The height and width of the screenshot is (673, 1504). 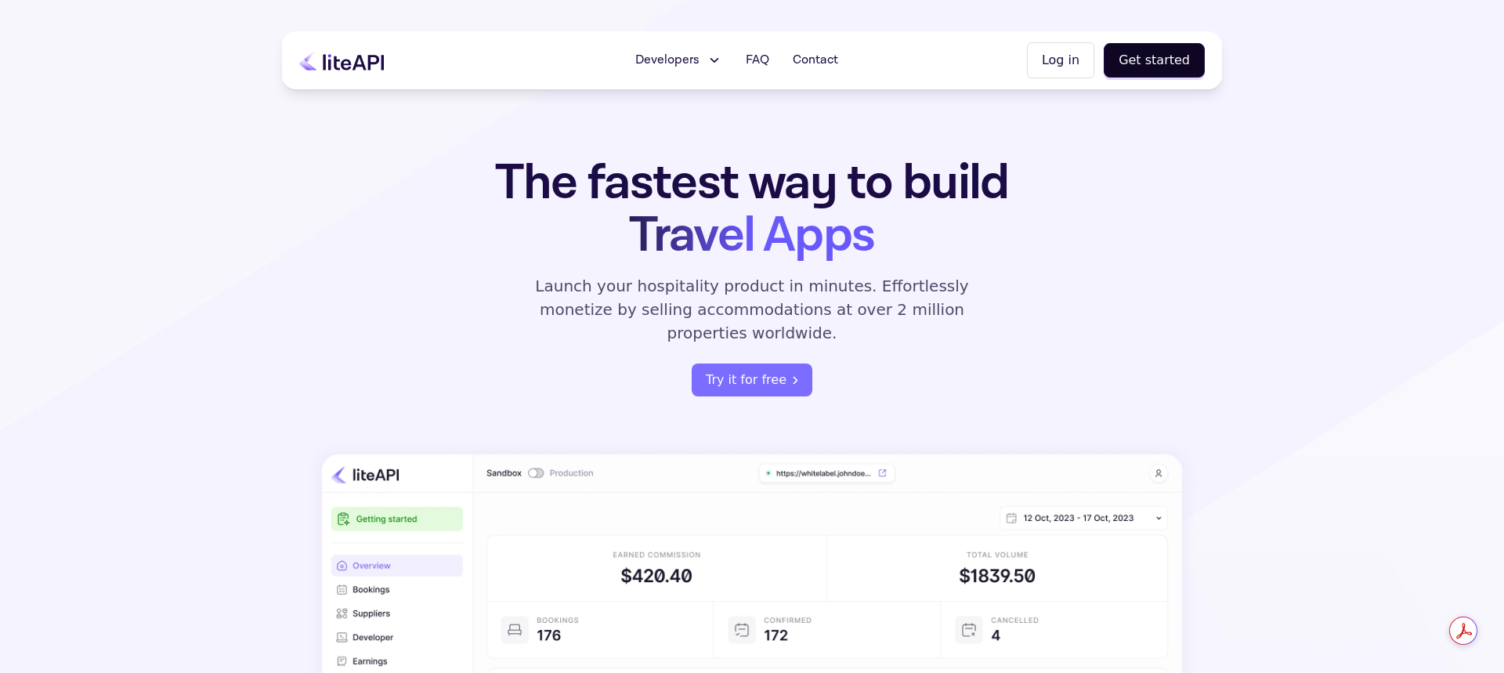 I want to click on span: Developers, so click(x=667, y=60).